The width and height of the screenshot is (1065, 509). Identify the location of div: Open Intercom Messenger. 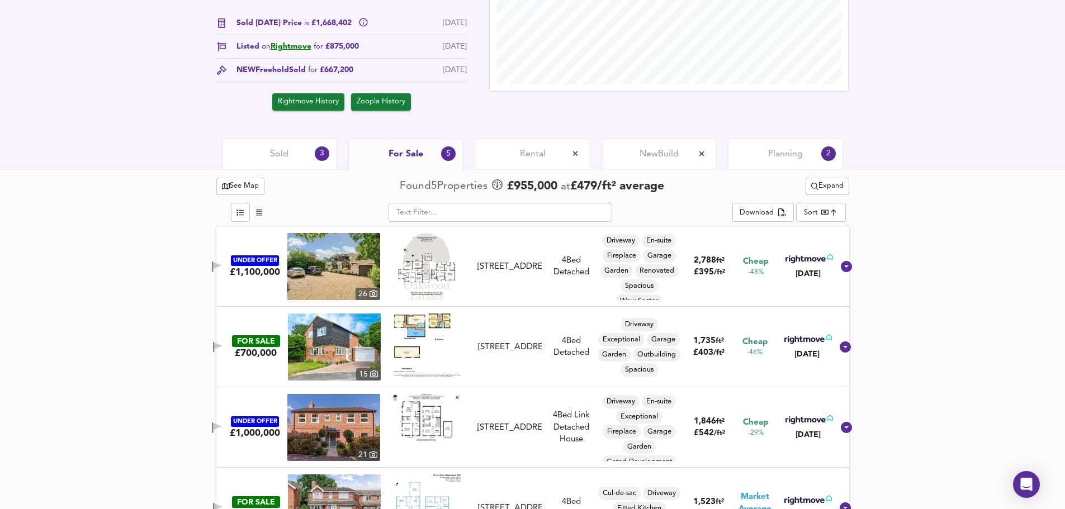
(1026, 485).